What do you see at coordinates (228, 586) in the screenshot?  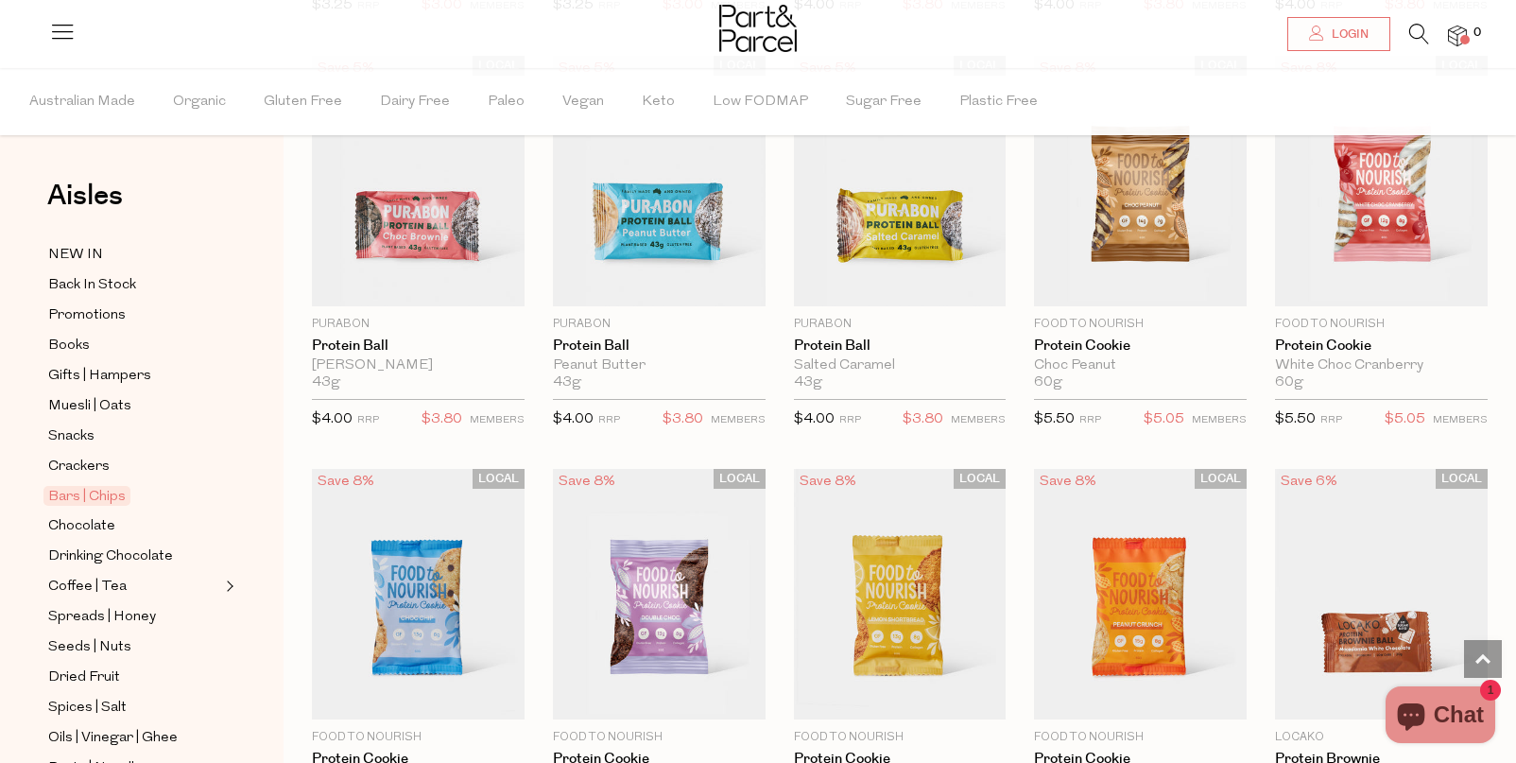 I see `button: Expand/Collapse Coffee | Tea` at bounding box center [228, 586].